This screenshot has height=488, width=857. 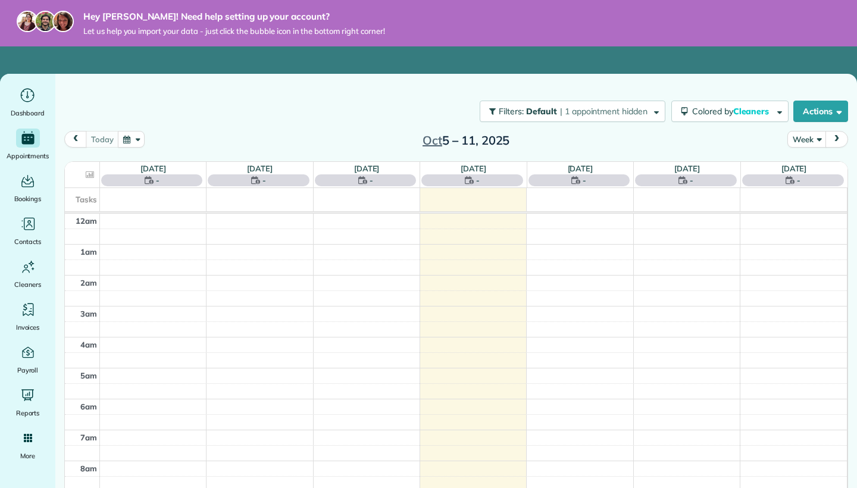 What do you see at coordinates (542, 111) in the screenshot?
I see `span: Default` at bounding box center [542, 111].